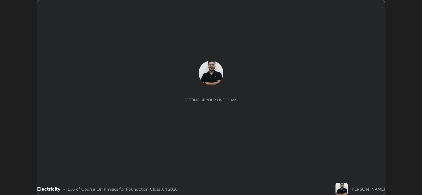 This screenshot has width=422, height=195. What do you see at coordinates (49, 189) in the screenshot?
I see `div: Electricity` at bounding box center [49, 189].